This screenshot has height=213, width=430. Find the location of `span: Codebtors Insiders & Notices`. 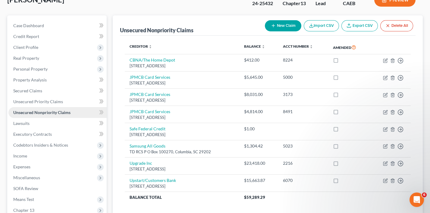

span: Codebtors Insiders & Notices is located at coordinates (41, 145).